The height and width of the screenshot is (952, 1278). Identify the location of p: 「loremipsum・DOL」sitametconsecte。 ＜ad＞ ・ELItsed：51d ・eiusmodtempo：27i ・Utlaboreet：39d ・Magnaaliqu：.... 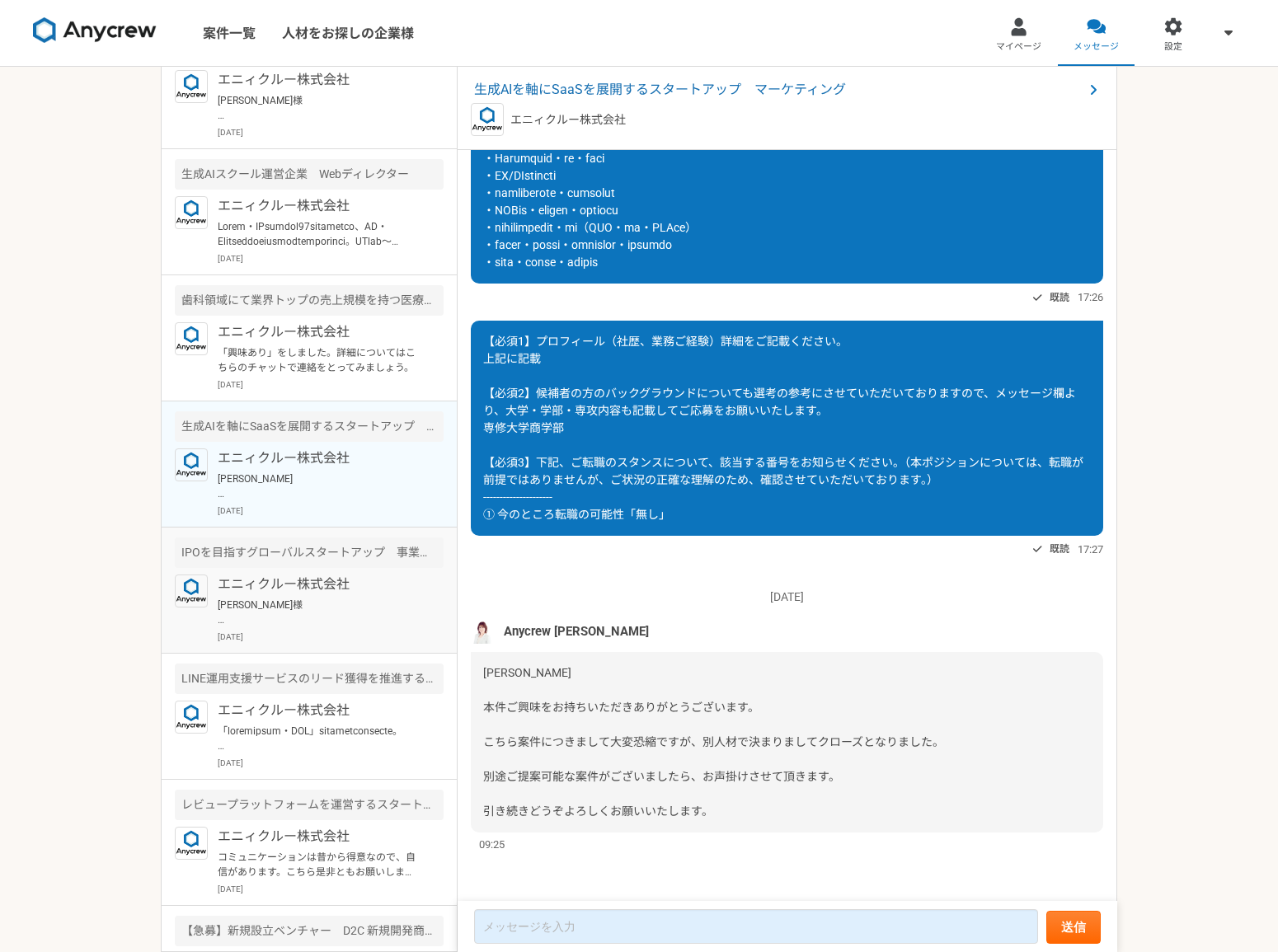
(319, 738).